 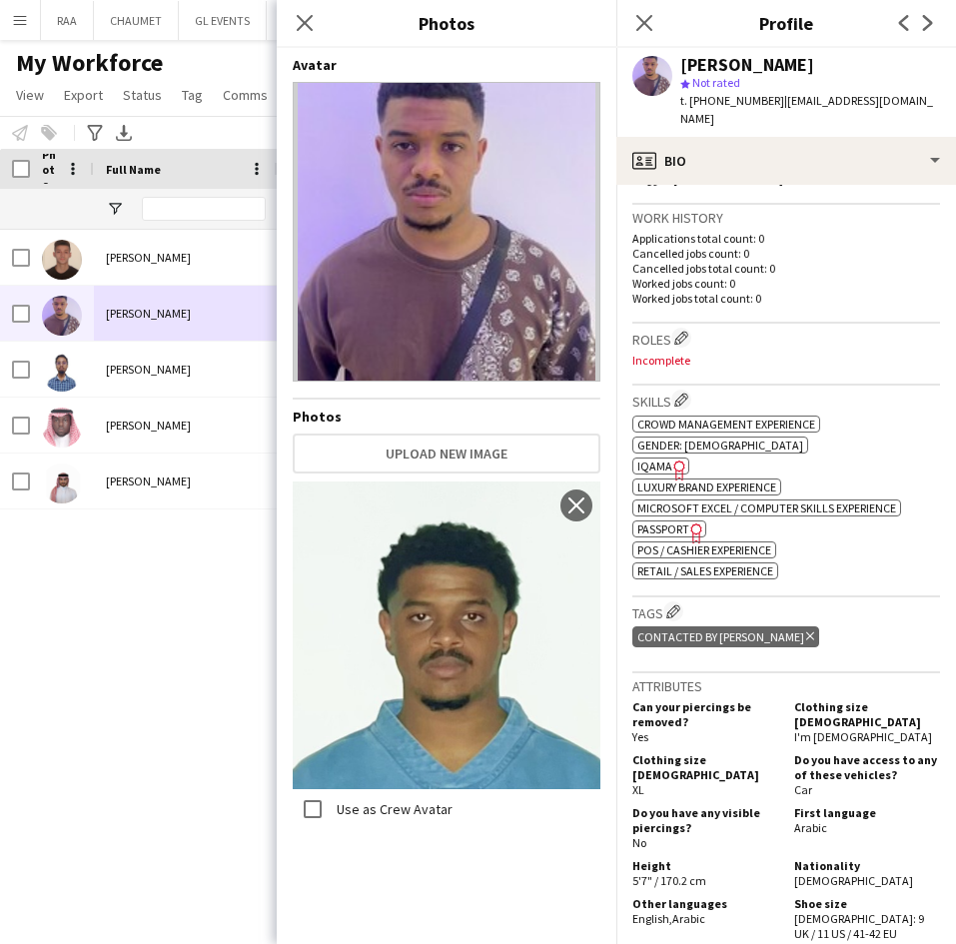 I want to click on button: KAHOOT, so click(x=307, y=20).